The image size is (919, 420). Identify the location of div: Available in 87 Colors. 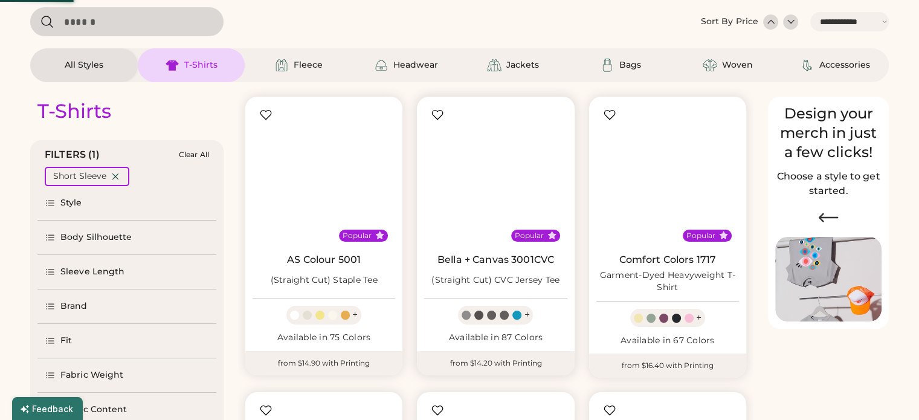
(496, 338).